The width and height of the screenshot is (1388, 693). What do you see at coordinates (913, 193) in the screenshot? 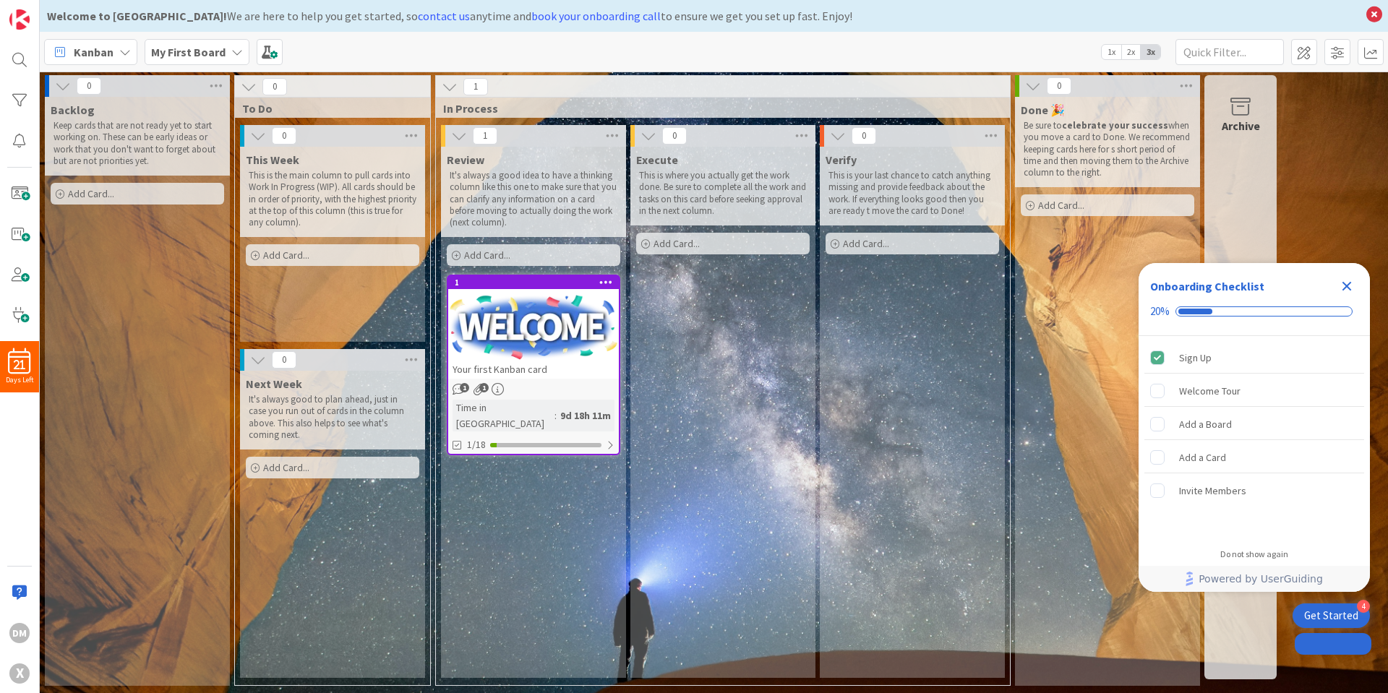
I see `p: This is your last chance to catch anything missing and provide feedback about the work. If everyt...` at bounding box center [913, 193].